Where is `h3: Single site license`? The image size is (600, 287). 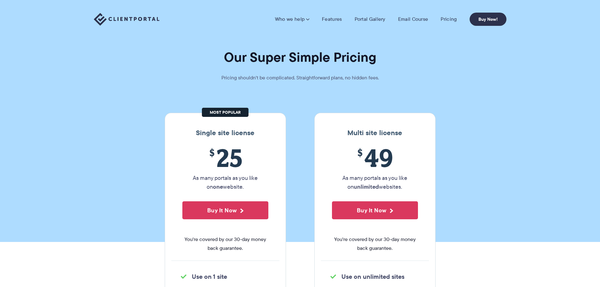 h3: Single site license is located at coordinates (225, 133).